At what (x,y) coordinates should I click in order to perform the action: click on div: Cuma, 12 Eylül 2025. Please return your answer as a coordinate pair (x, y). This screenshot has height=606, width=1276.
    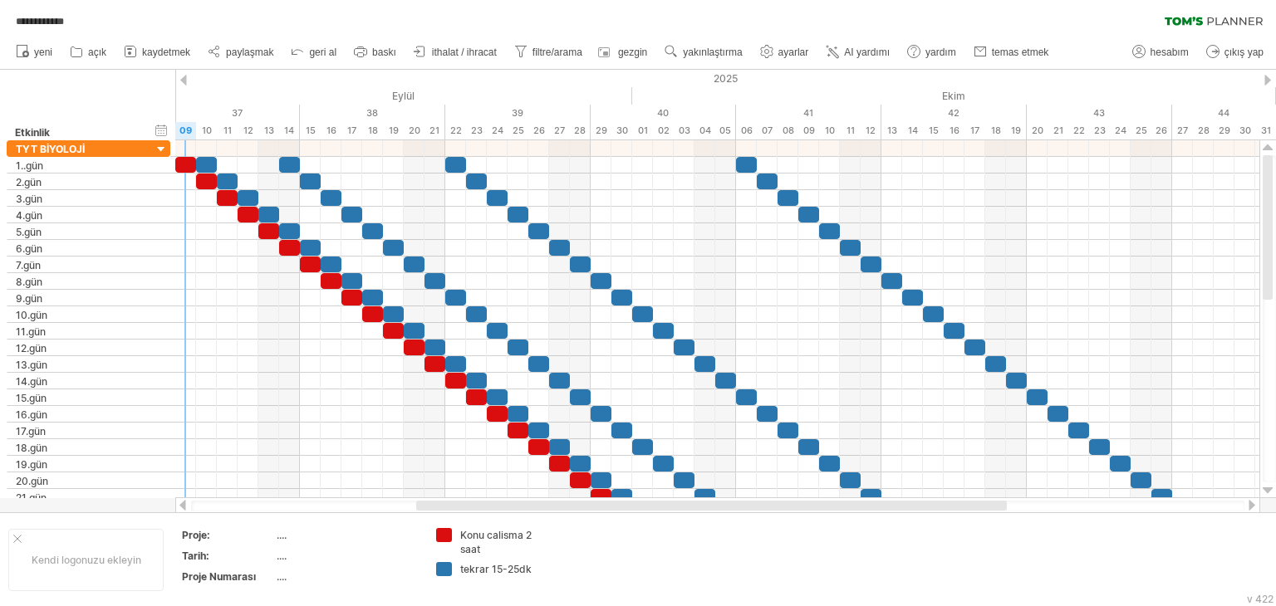
    Looking at the image, I should click on (248, 130).